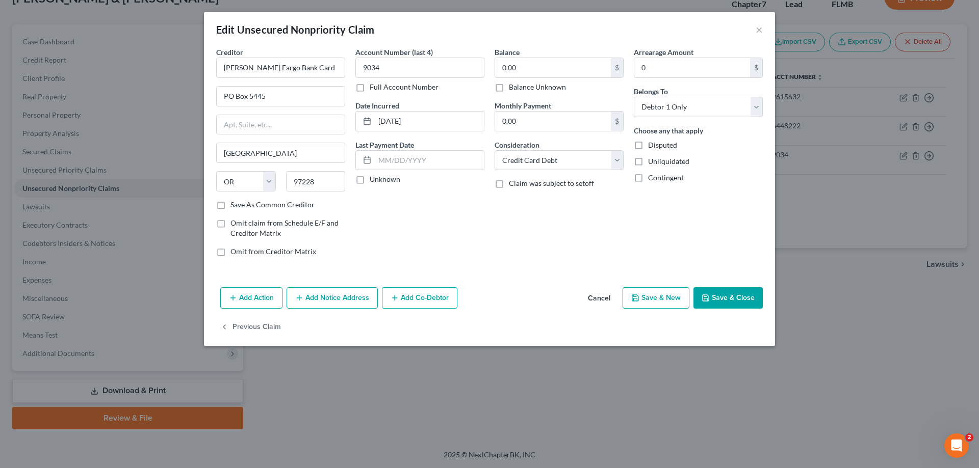 This screenshot has width=979, height=468. I want to click on label: Choose any that apply, so click(668, 131).